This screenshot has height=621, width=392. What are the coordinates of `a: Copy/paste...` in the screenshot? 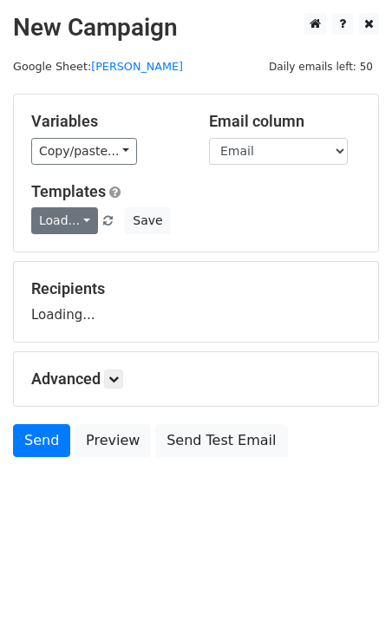 It's located at (84, 151).